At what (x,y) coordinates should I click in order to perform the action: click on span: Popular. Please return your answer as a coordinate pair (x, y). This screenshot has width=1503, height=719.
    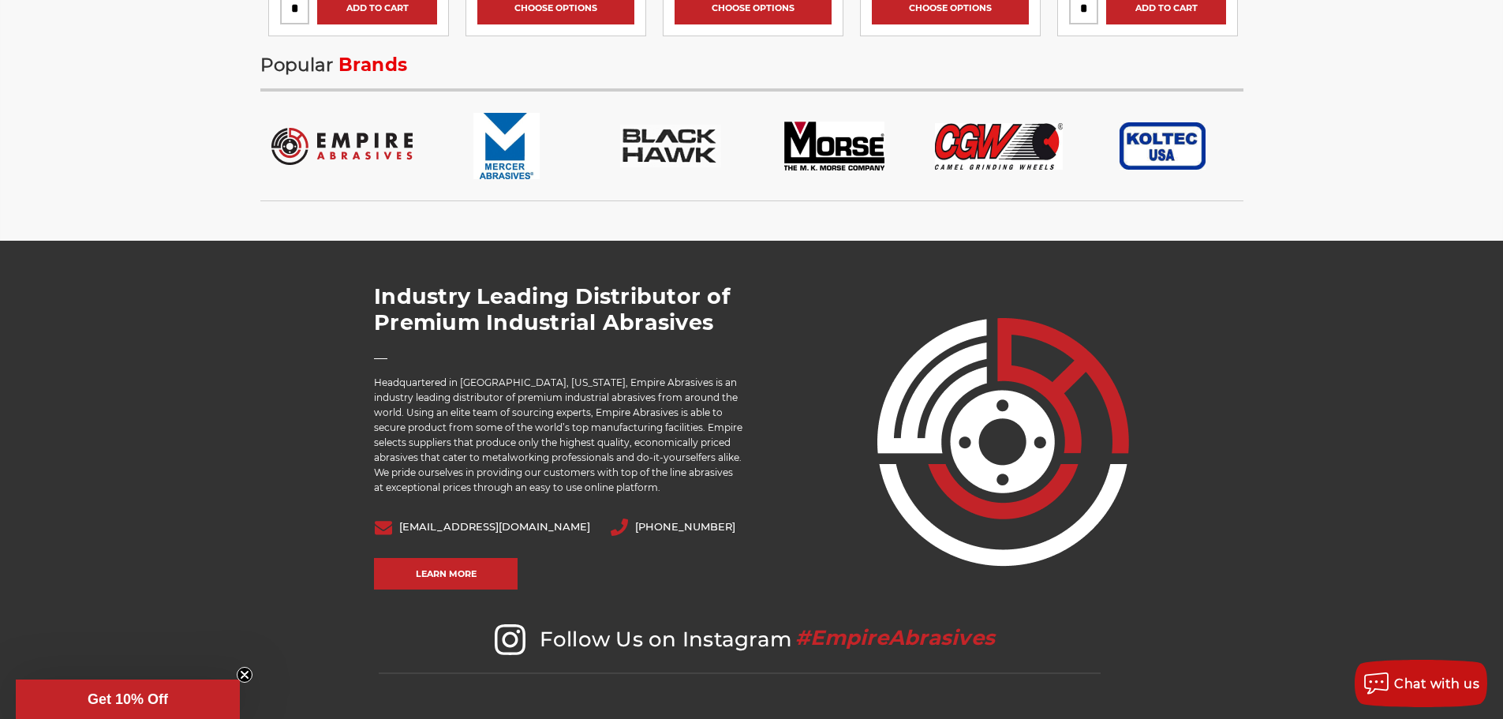
    Looking at the image, I should click on (297, 65).